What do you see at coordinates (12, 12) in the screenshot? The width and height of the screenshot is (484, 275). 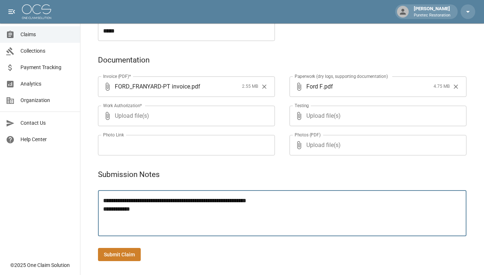 I see `button: open drawer` at bounding box center [12, 12].